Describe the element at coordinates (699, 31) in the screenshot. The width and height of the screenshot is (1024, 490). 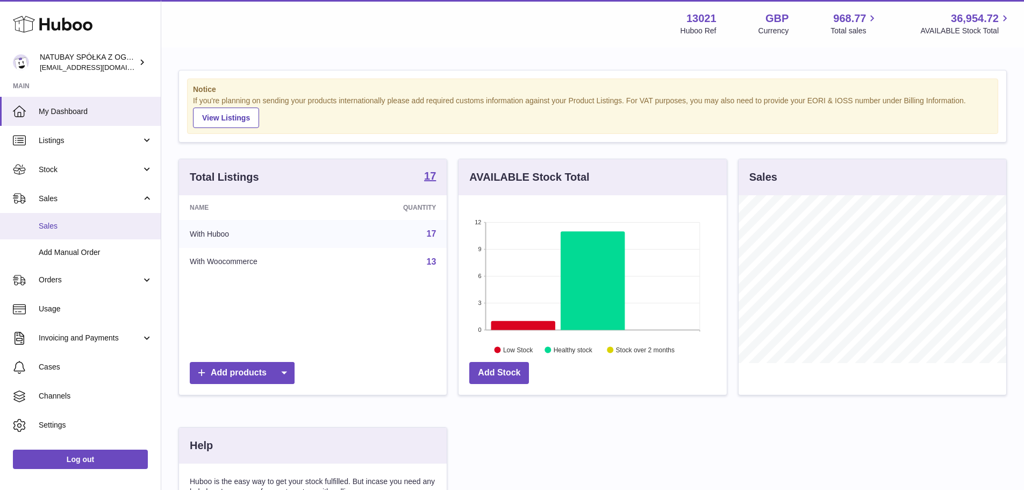
I see `div: Huboo Ref` at that location.